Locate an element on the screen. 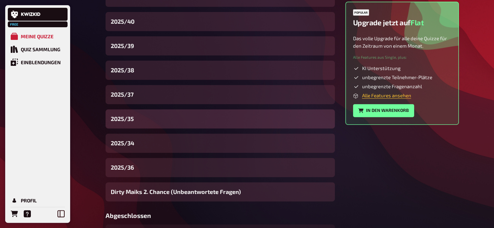  a: 2025/36 is located at coordinates (220, 168).